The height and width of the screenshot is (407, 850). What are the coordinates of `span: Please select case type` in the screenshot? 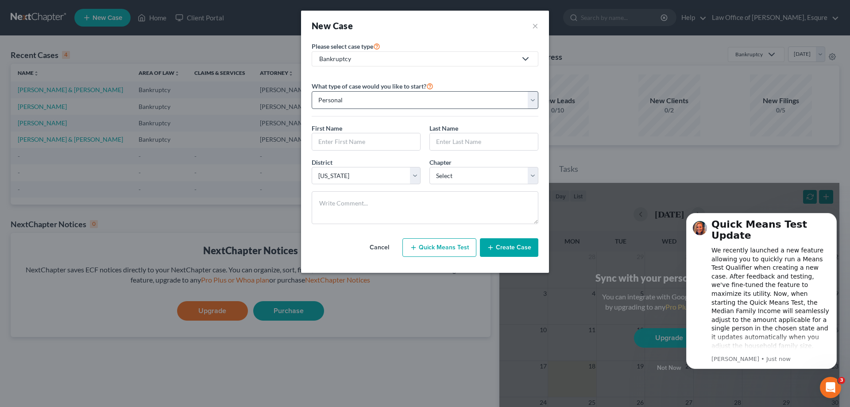 It's located at (342, 46).